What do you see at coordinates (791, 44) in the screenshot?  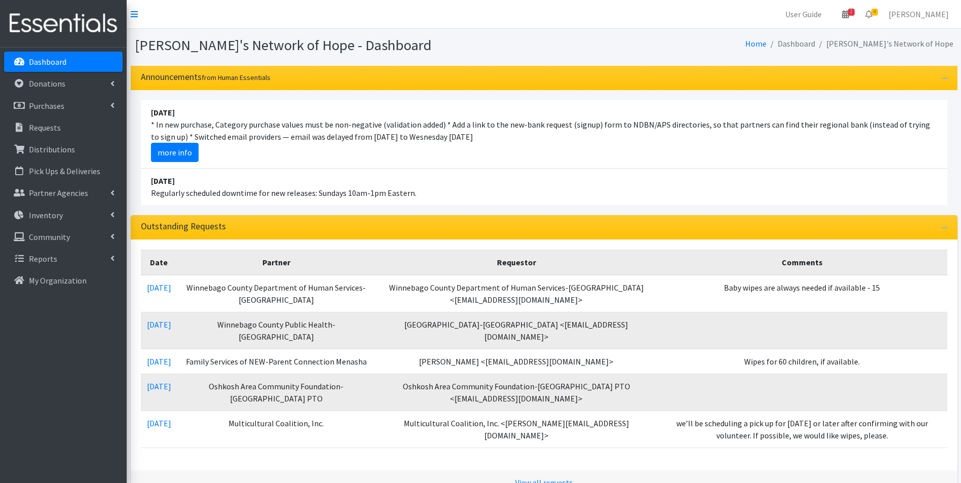 I see `li: Dashboard` at bounding box center [791, 44].